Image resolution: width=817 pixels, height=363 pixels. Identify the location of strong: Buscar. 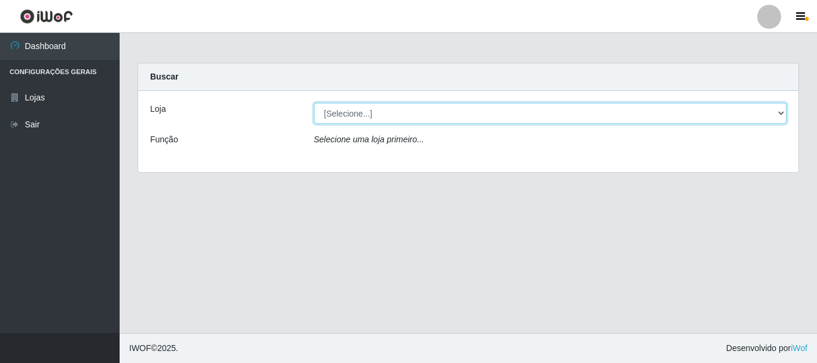
(164, 77).